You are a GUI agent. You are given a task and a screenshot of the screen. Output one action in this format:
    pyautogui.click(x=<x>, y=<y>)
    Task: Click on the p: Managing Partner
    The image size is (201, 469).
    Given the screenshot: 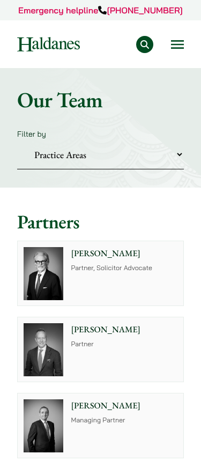 What is the action you would take?
    pyautogui.click(x=124, y=421)
    